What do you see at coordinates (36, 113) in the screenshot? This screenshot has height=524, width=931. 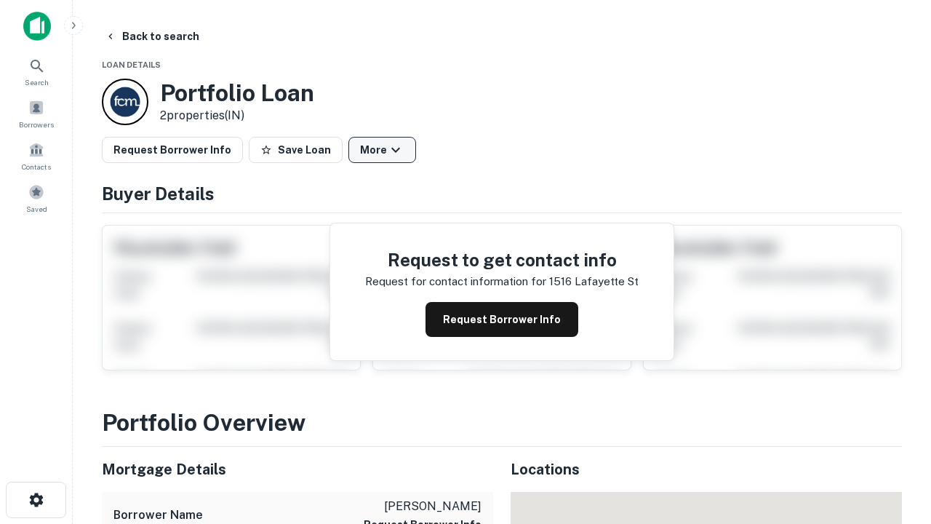 I see `a: Borrowers` at bounding box center [36, 113].